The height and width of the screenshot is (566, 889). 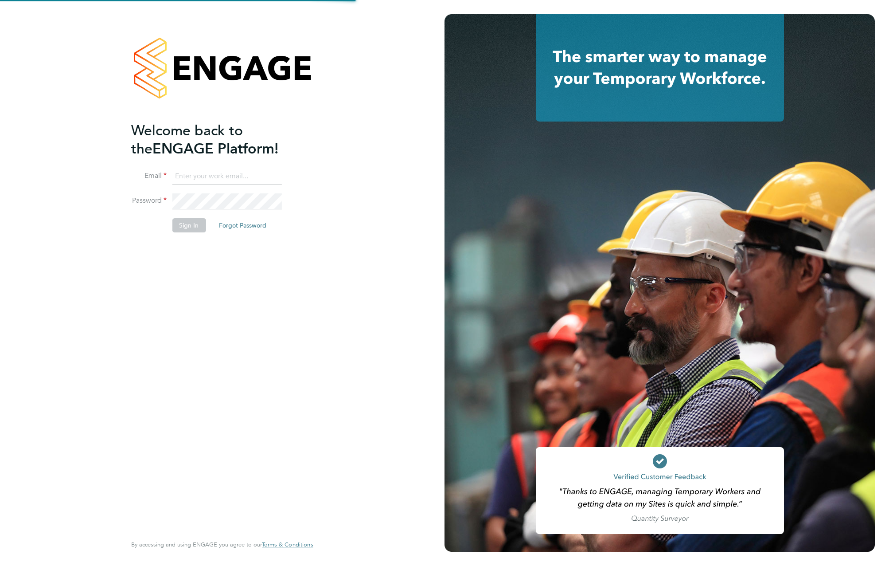 What do you see at coordinates (189, 225) in the screenshot?
I see `button: Sign In` at bounding box center [189, 225].